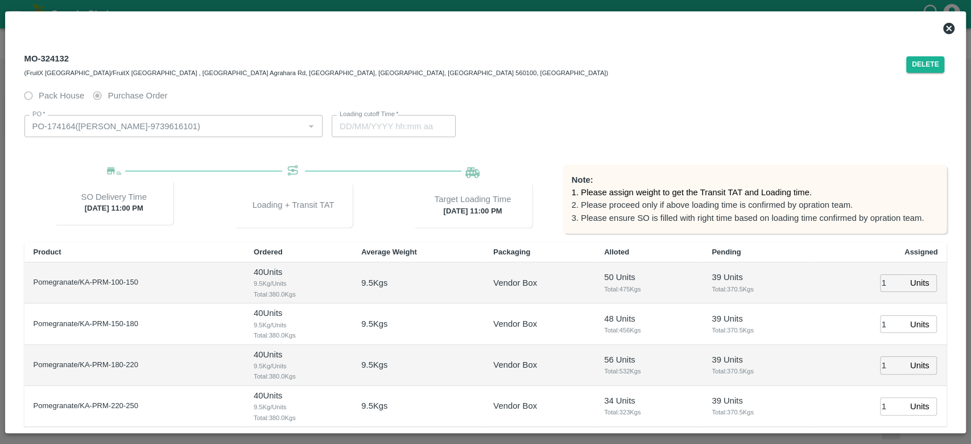 The height and width of the screenshot is (444, 971). Describe the element at coordinates (369, 114) in the screenshot. I see `label: Loading cutoff Time` at that location.